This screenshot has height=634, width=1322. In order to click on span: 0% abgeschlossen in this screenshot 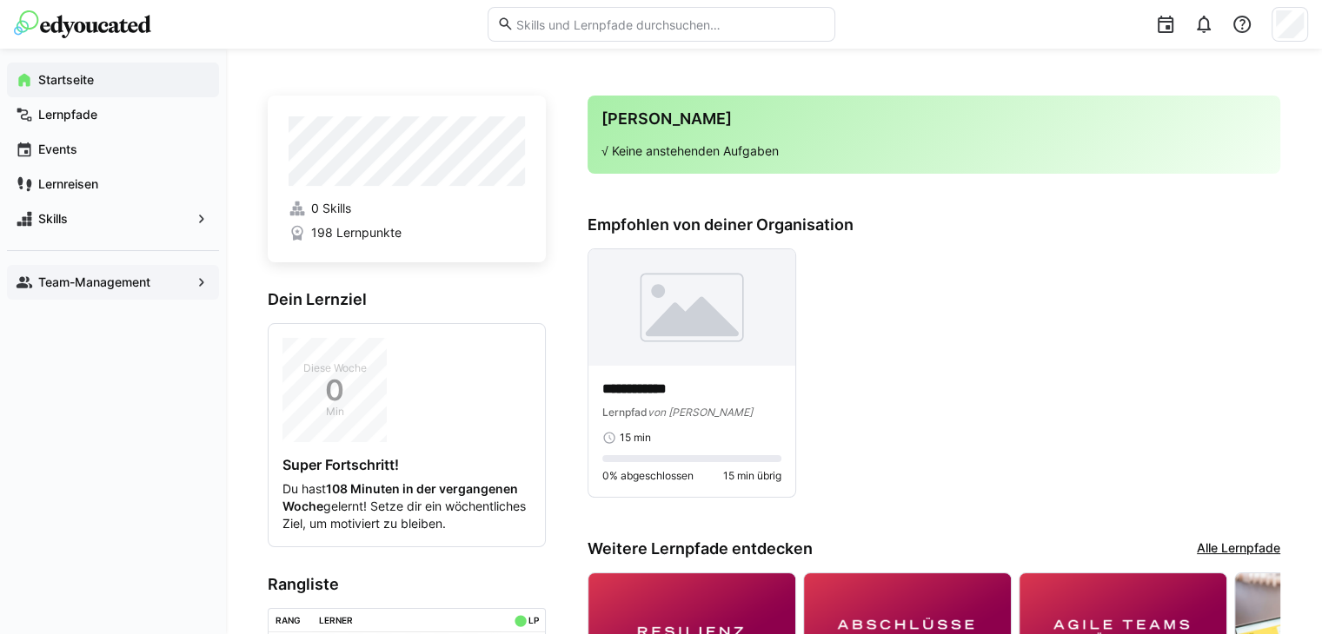, I will do `click(647, 476)`.